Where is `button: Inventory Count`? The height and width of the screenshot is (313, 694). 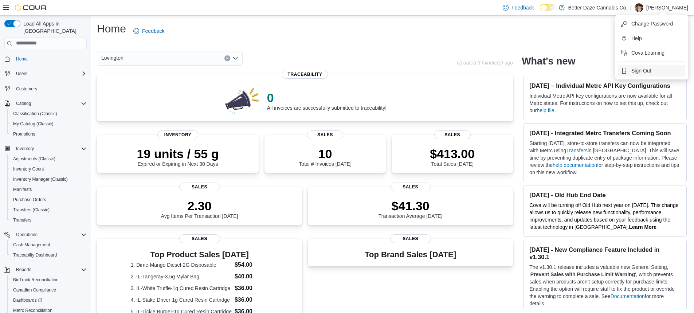
button: Inventory Count is located at coordinates (48, 169).